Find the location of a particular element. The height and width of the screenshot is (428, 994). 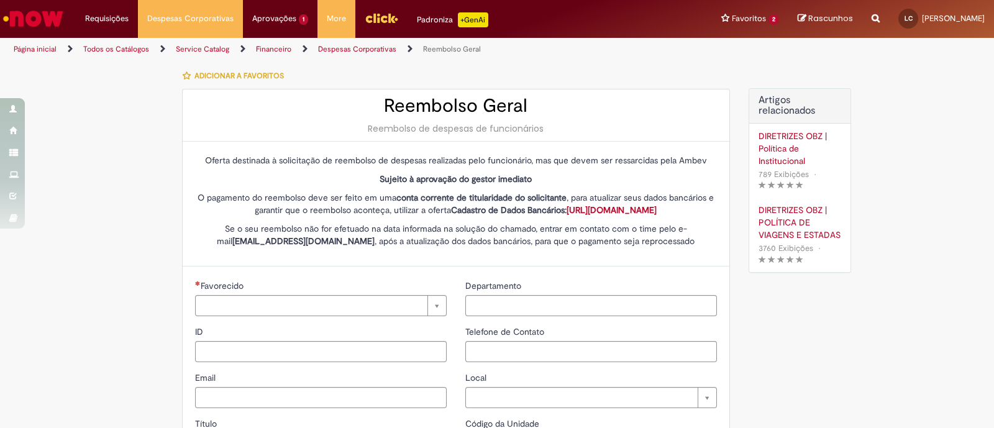

a: Página inicial is located at coordinates (35, 49).